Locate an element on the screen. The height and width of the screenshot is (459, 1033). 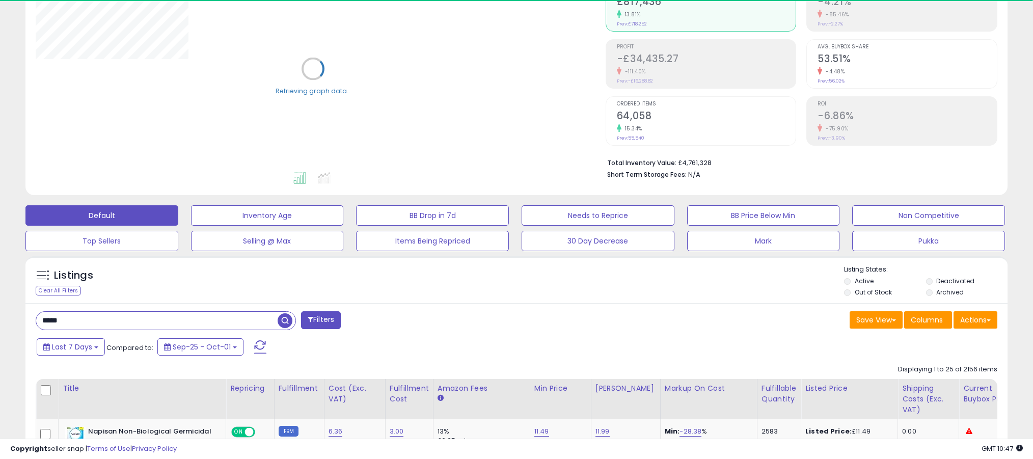
h2: 53.51% is located at coordinates (908, 60).